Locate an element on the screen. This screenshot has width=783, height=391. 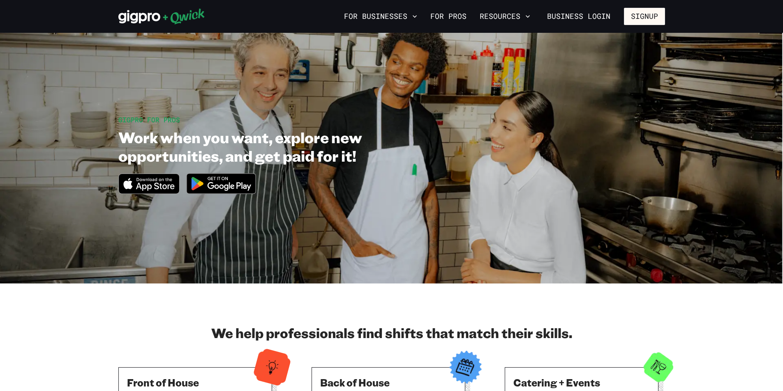
a: Business Login is located at coordinates (578, 16).